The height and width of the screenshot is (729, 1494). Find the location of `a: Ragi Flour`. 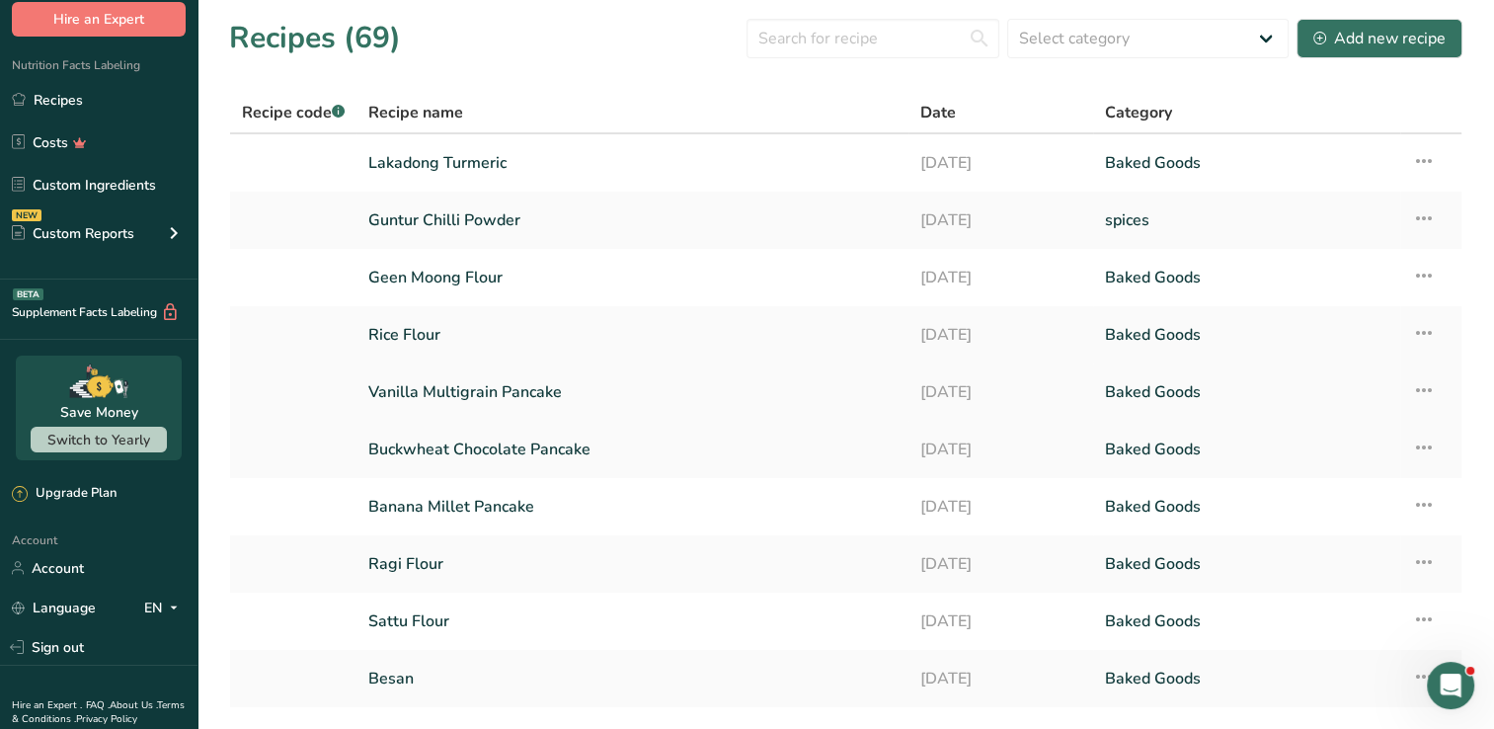

a: Ragi Flour is located at coordinates (632, 564).